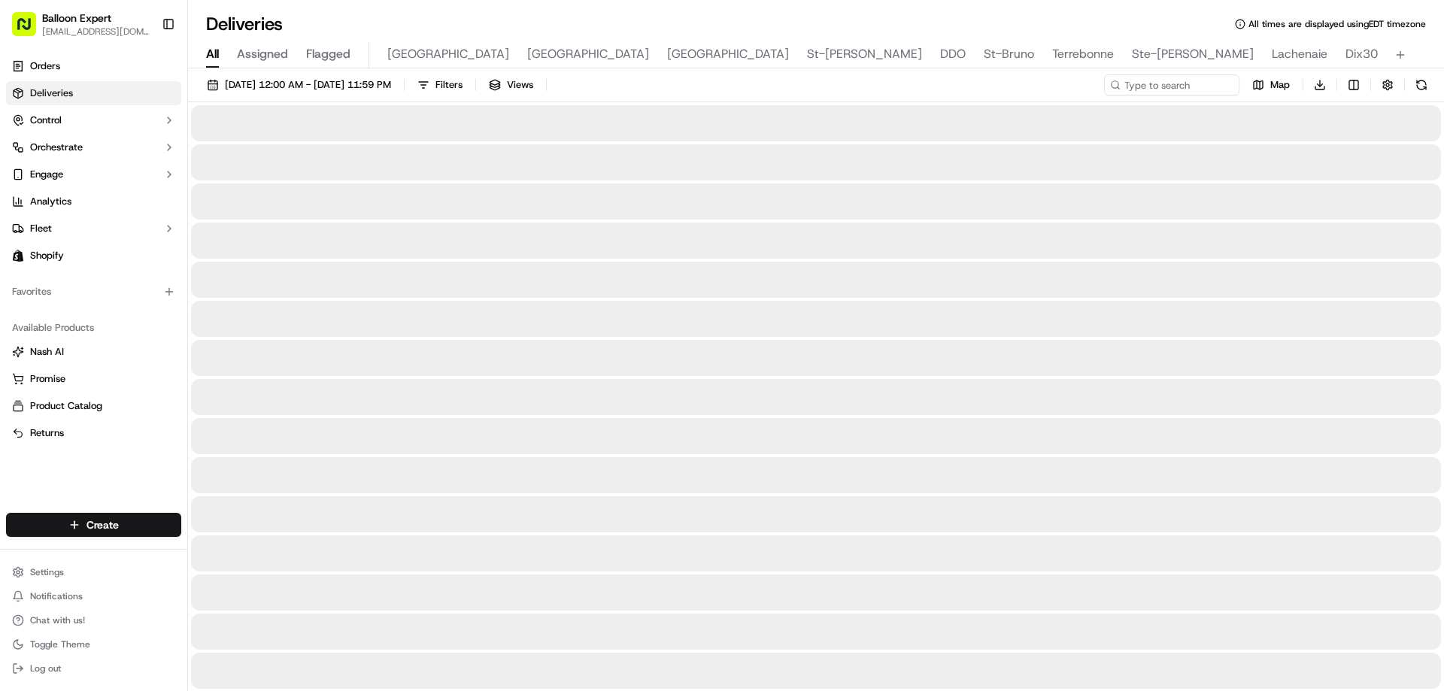 The width and height of the screenshot is (1444, 691). I want to click on span: Notifications, so click(56, 597).